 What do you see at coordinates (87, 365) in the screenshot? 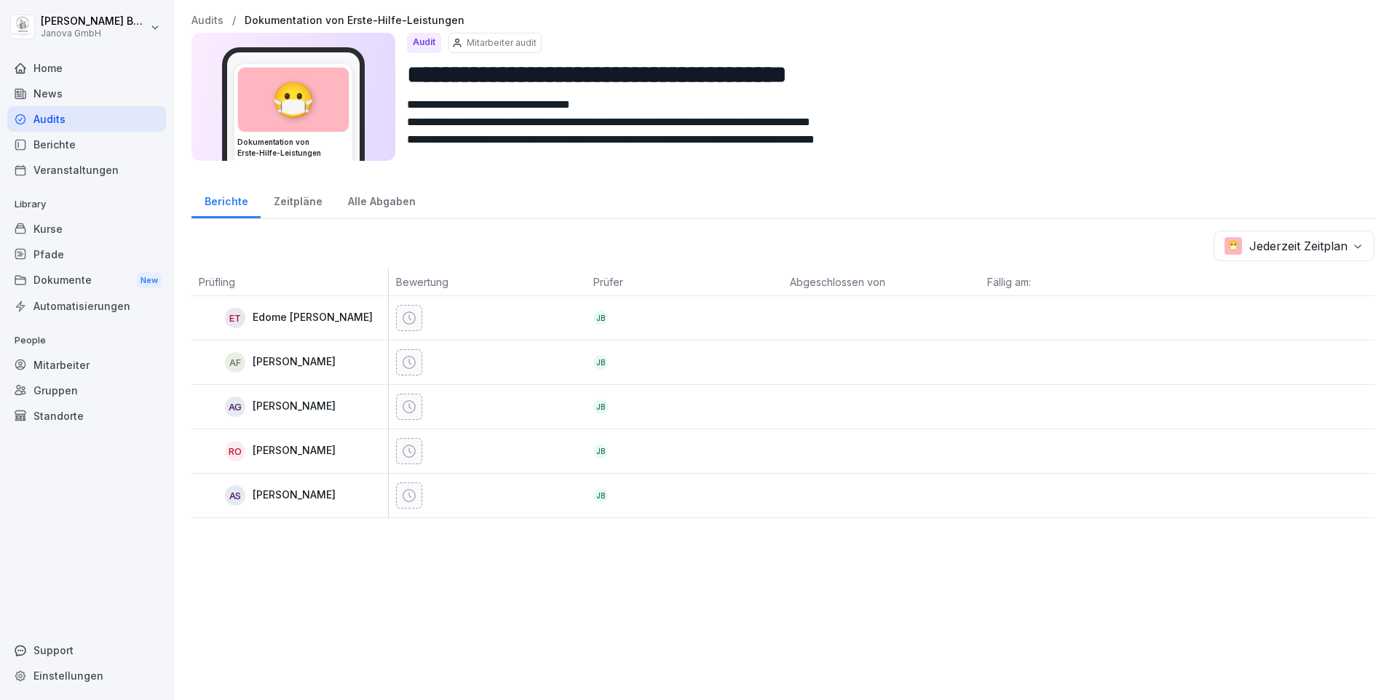
I see `a: Mitarbeiter` at bounding box center [87, 365].